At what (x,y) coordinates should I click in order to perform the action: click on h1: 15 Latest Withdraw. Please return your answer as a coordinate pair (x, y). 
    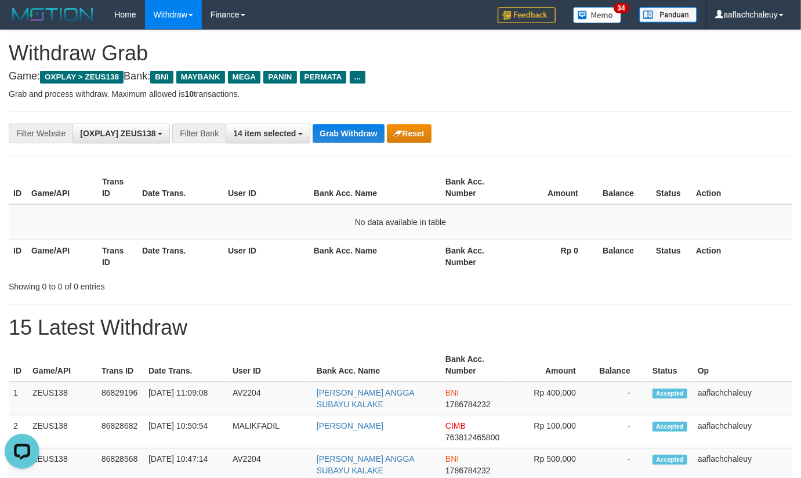
    Looking at the image, I should click on (400, 328).